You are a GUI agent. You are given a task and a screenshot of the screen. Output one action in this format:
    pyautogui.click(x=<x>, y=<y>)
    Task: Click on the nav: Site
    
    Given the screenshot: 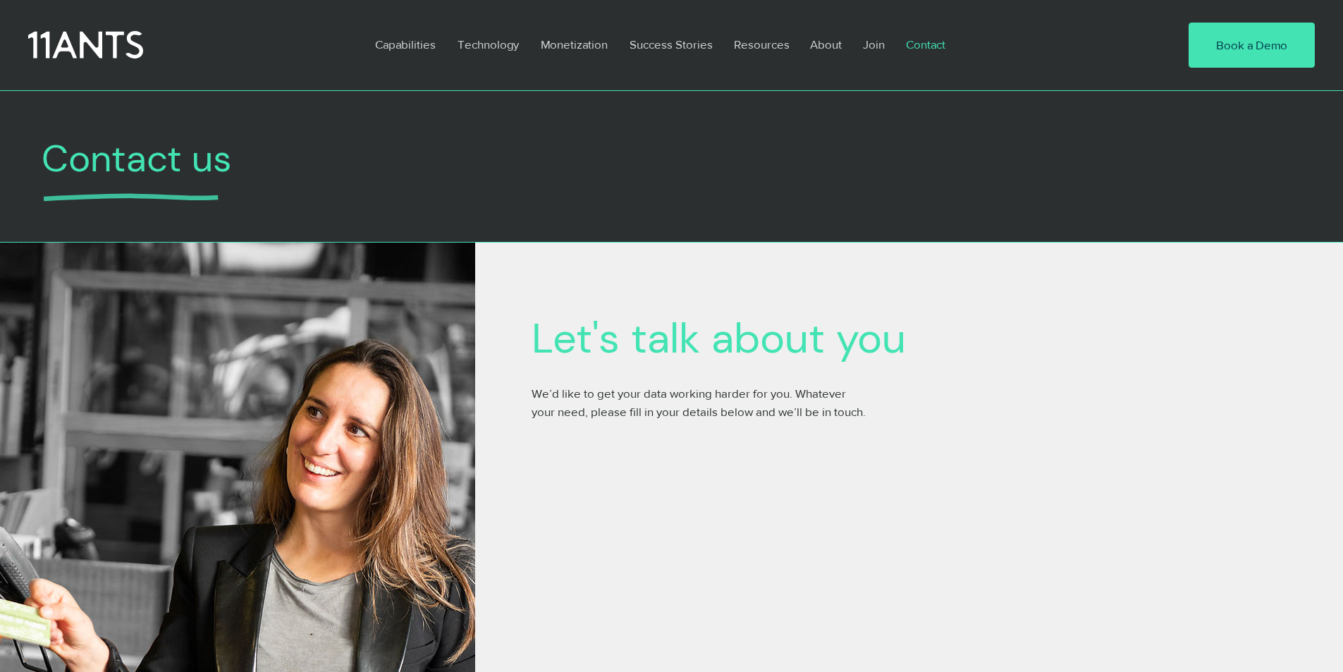 What is the action you would take?
    pyautogui.click(x=755, y=44)
    